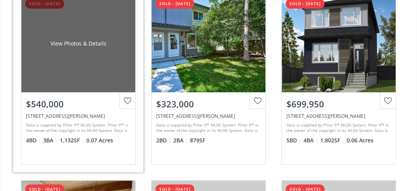 Image resolution: width=417 pixels, height=191 pixels. What do you see at coordinates (208, 104) in the screenshot?
I see `div: $323,000` at bounding box center [208, 104].